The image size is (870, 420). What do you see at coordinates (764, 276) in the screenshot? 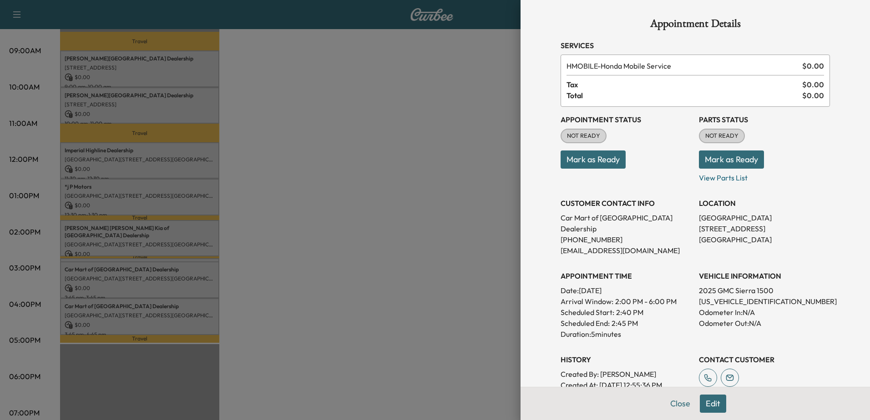
I see `h3: VEHICLE INFORMATION` at bounding box center [764, 276].